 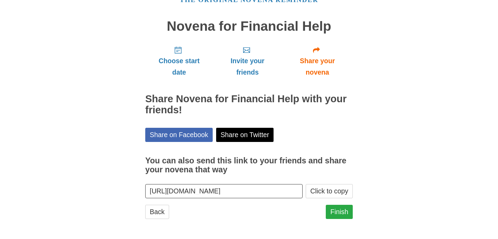 What do you see at coordinates (339, 212) in the screenshot?
I see `a: Finish` at bounding box center [339, 212].